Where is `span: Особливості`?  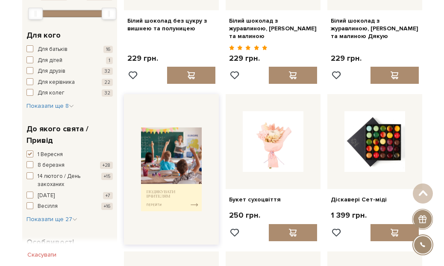
span: Особливості is located at coordinates (50, 242).